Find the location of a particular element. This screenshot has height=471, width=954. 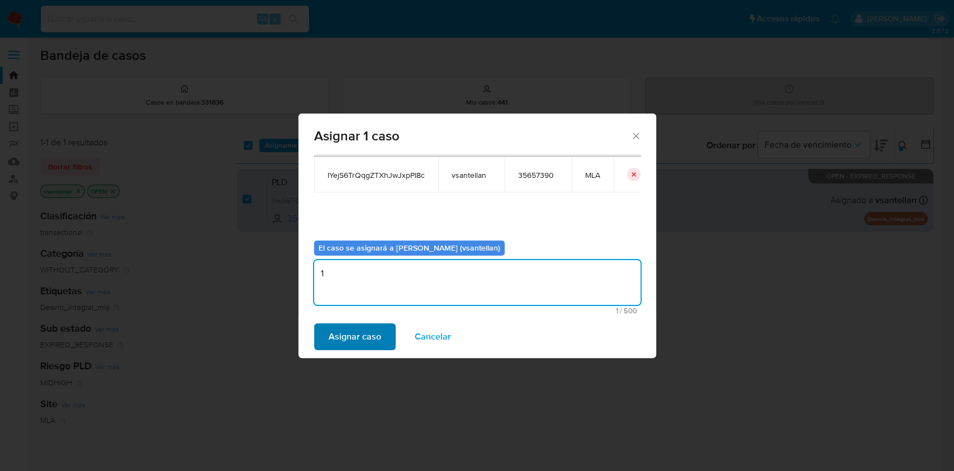

div: assign-modal is located at coordinates (477, 235).